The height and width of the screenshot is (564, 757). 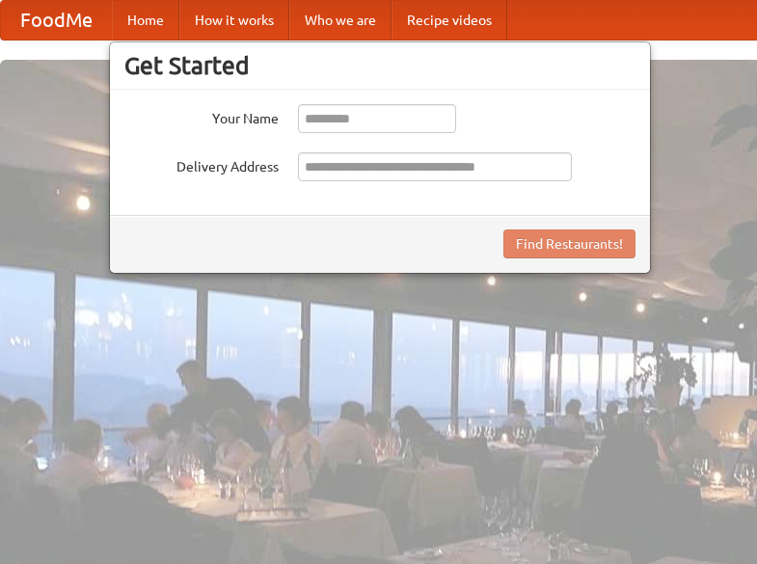 What do you see at coordinates (202, 164) in the screenshot?
I see `label: Delivery Address` at bounding box center [202, 164].